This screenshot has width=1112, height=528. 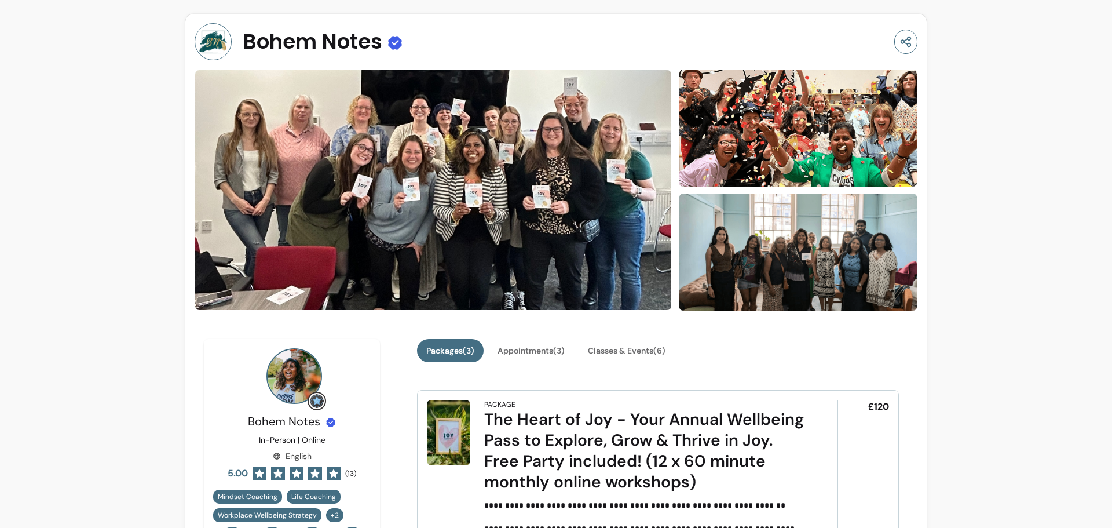 What do you see at coordinates (433, 190) in the screenshot?
I see `img: image-0` at bounding box center [433, 190].